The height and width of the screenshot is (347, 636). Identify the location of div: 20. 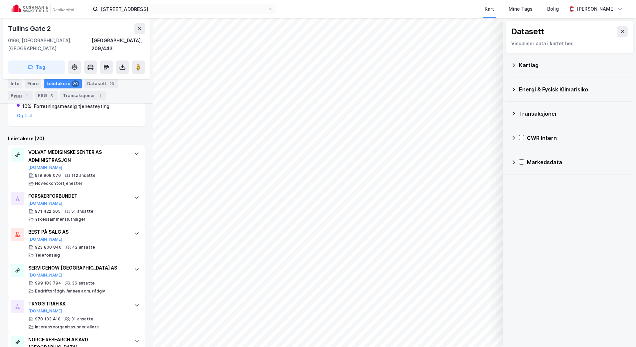
(75, 84).